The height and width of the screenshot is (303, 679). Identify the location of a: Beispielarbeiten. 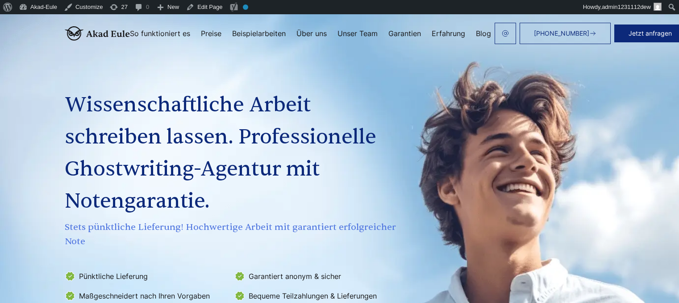
(259, 33).